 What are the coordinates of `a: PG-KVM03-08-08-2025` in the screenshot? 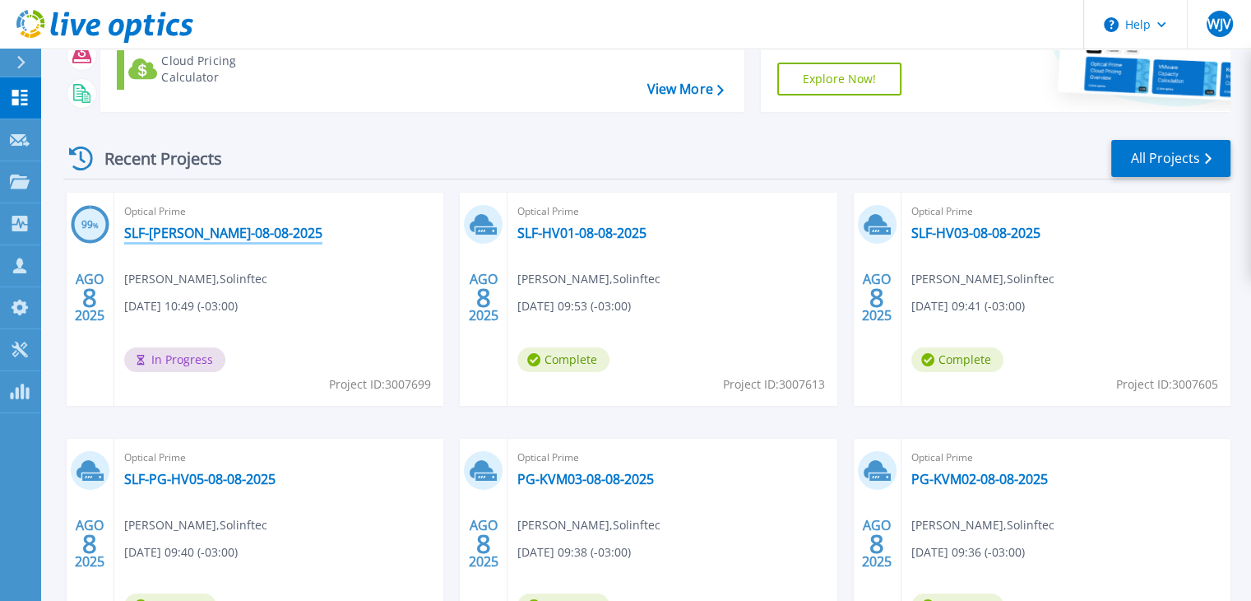 It's located at (586, 479).